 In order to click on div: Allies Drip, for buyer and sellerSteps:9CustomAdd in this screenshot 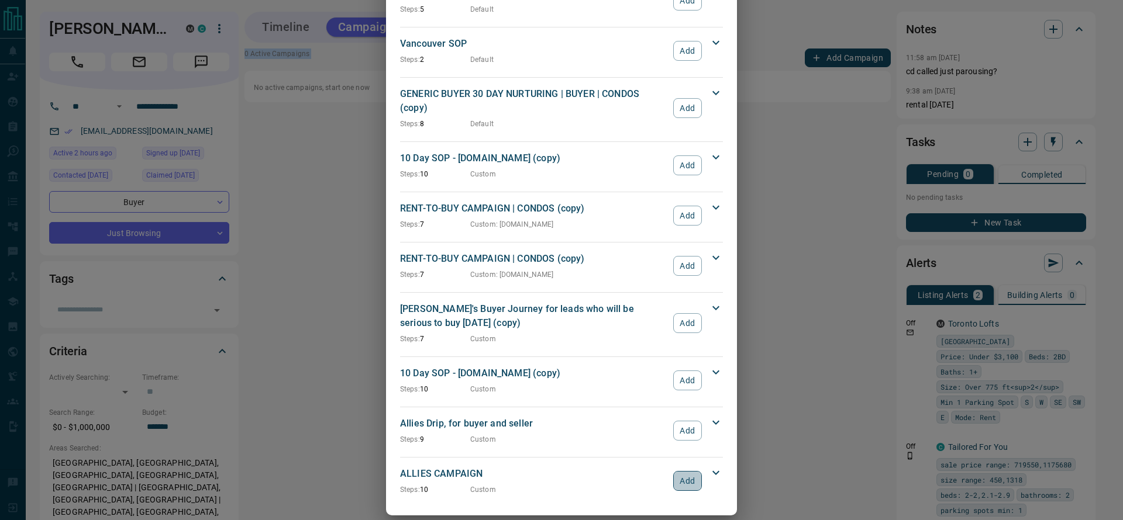, I will do `click(561, 431)`.